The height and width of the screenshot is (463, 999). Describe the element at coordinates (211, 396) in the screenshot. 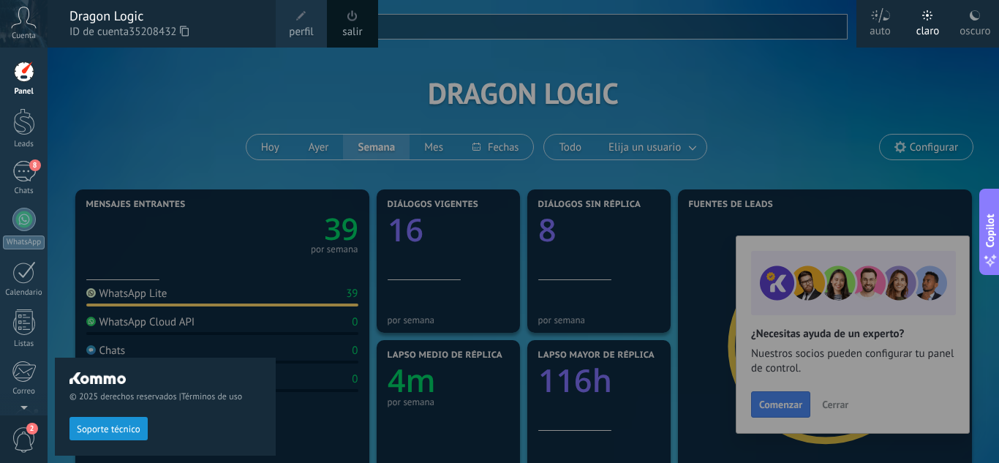

I see `a: Términos de uso` at that location.